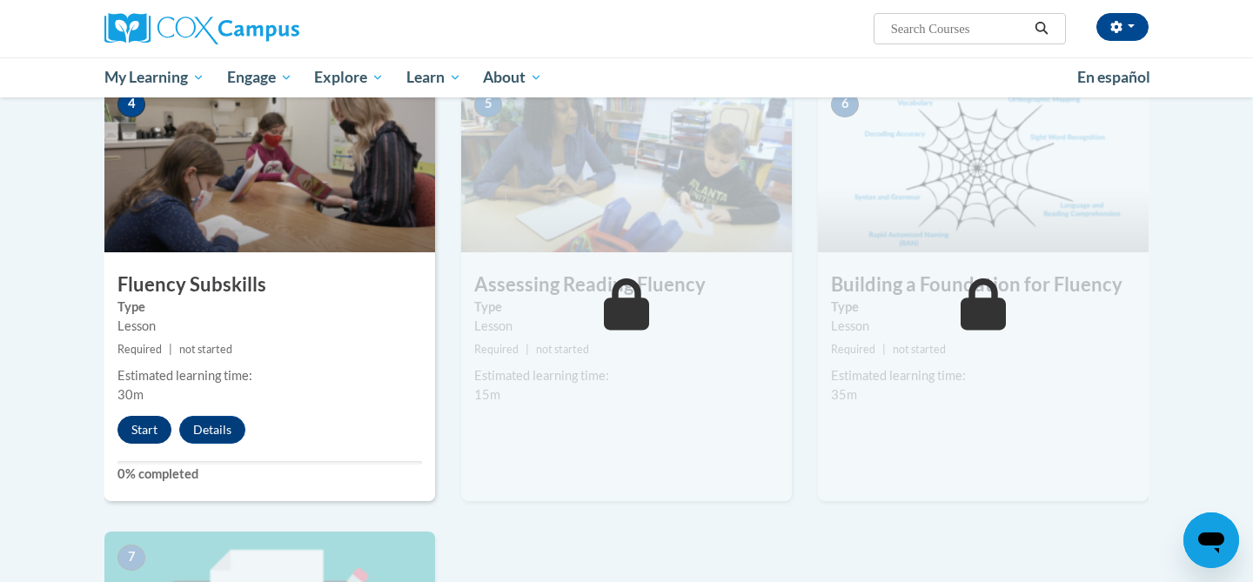 The height and width of the screenshot is (582, 1253). Describe the element at coordinates (1113, 77) in the screenshot. I see `a: En español` at that location.